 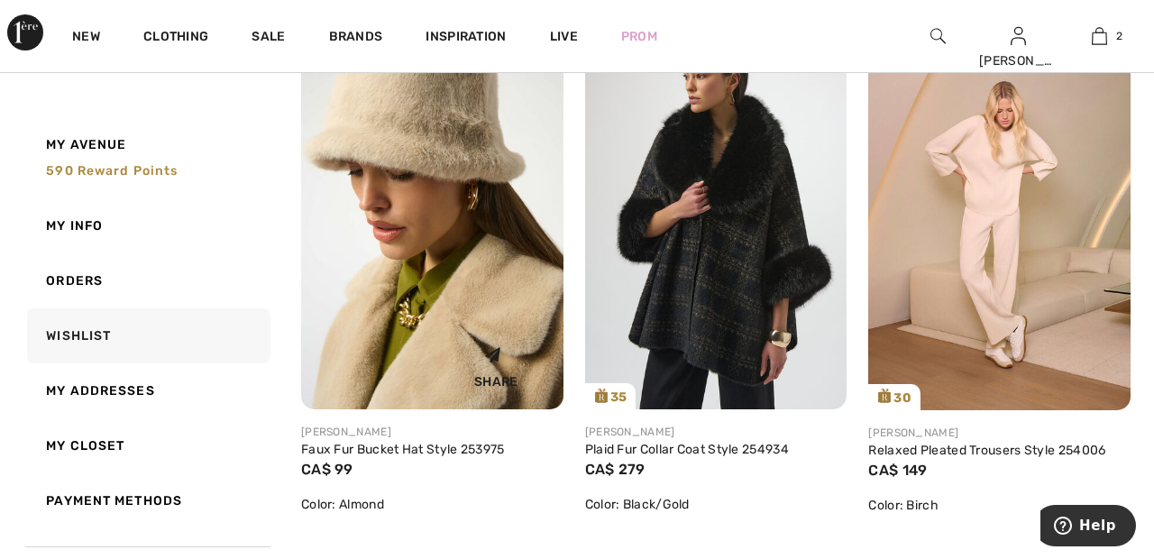 What do you see at coordinates (1099, 36) in the screenshot?
I see `img: My Bag` at bounding box center [1099, 36].